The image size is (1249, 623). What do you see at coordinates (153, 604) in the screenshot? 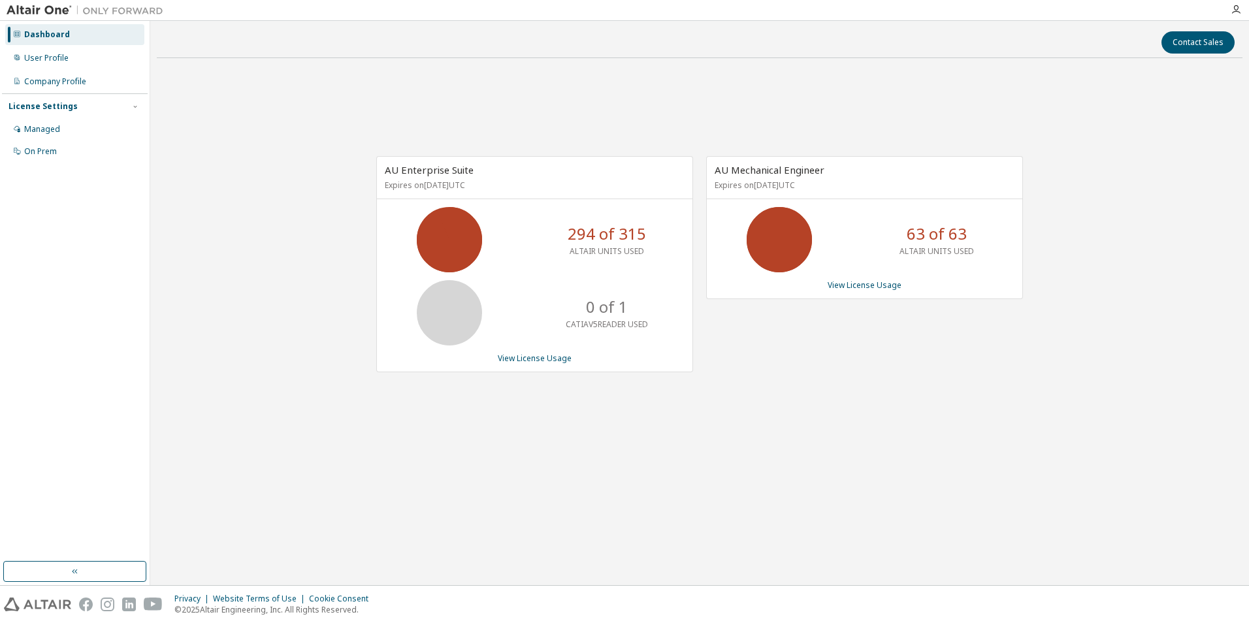
I see `img: youtube.svg` at bounding box center [153, 604].